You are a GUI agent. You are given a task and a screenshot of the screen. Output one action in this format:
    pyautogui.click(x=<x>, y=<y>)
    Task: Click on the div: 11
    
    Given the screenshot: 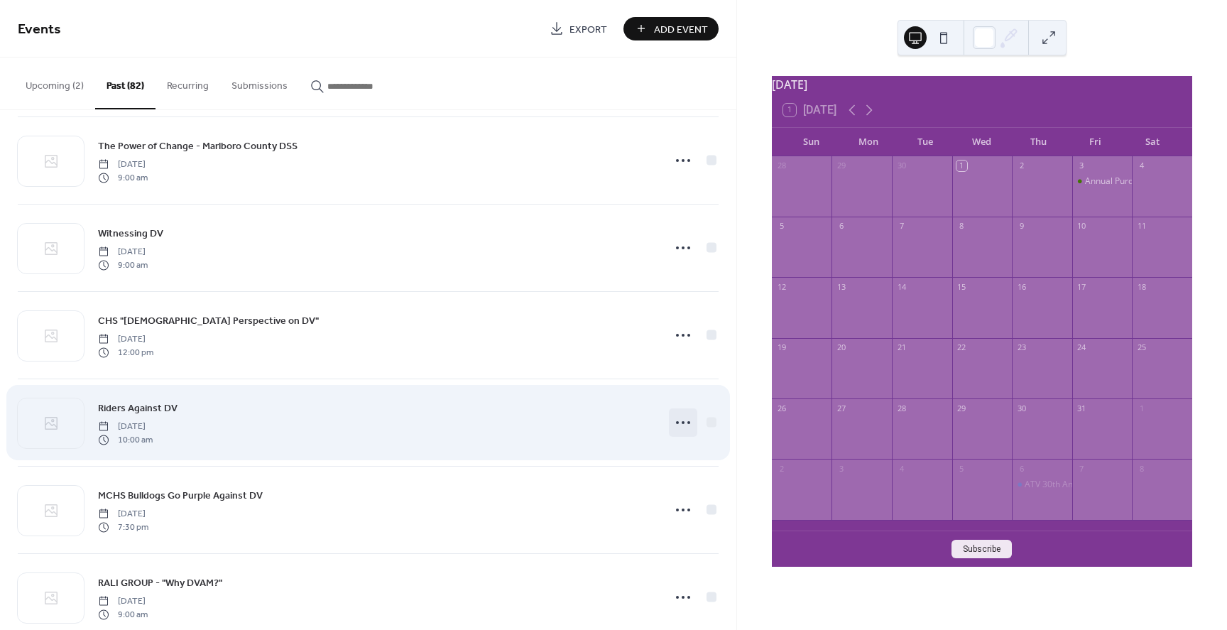 What is the action you would take?
    pyautogui.click(x=1141, y=226)
    